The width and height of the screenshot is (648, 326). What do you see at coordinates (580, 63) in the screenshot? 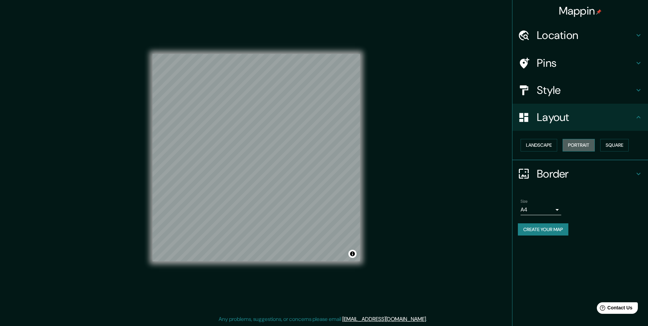
I see `div: Pins` at bounding box center [580, 63].